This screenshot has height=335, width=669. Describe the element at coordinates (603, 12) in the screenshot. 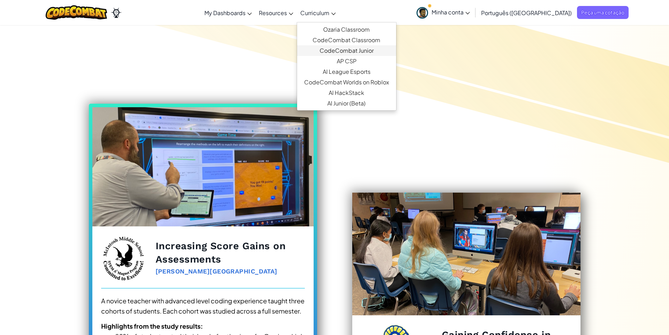

I see `span: Peça uma cotação` at that location.